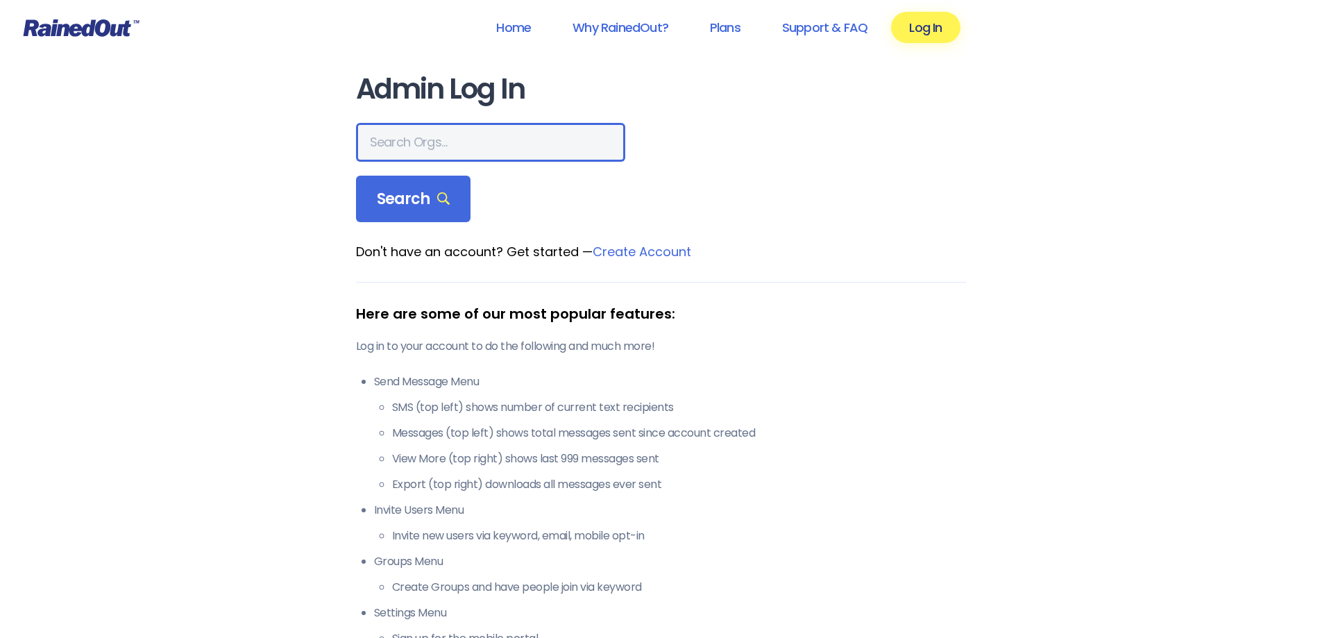 The height and width of the screenshot is (638, 1322). I want to click on li: SMS (top left) shows number of current text recipients, so click(679, 407).